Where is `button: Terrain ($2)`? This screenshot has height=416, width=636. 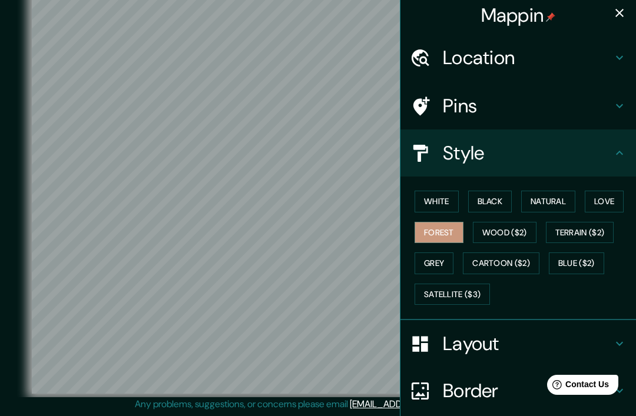 button: Terrain ($2) is located at coordinates (580, 233).